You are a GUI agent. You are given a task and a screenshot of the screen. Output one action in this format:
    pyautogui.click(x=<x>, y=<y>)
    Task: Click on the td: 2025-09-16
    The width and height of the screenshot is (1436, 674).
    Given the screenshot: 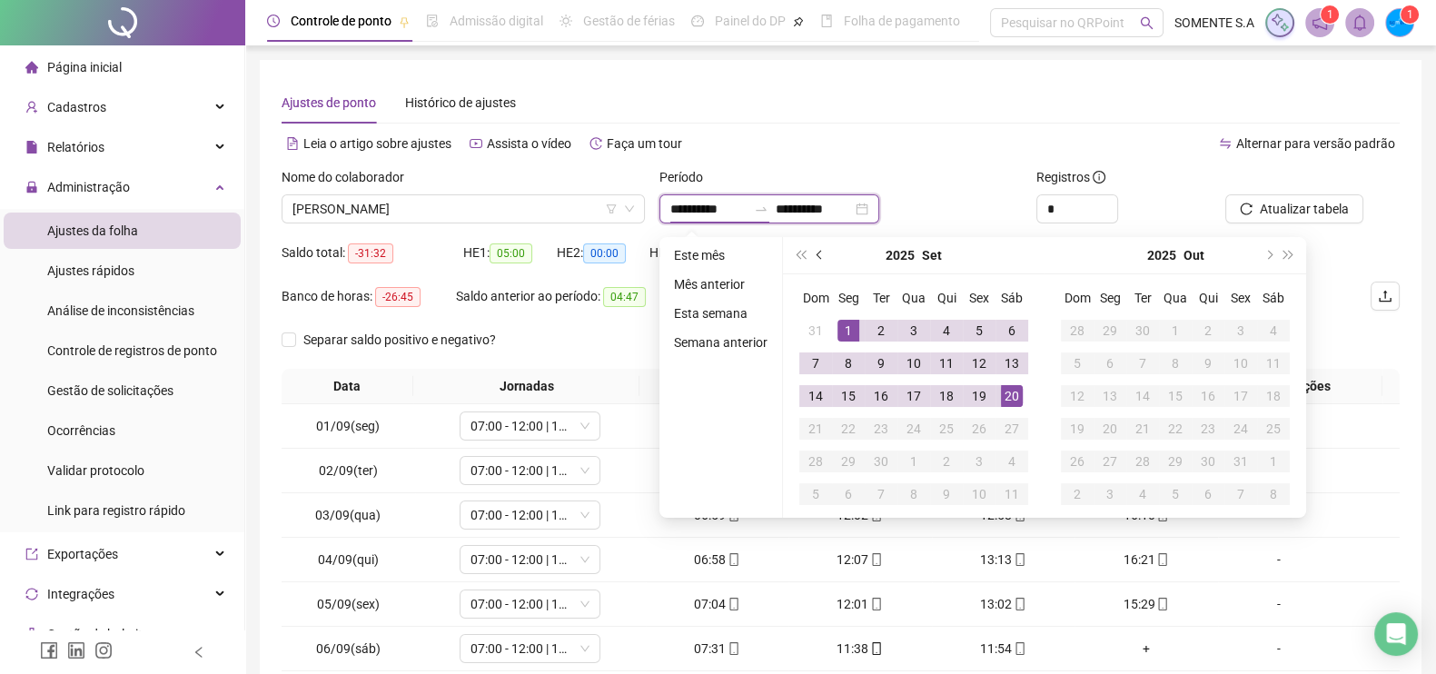 What is the action you would take?
    pyautogui.click(x=881, y=396)
    